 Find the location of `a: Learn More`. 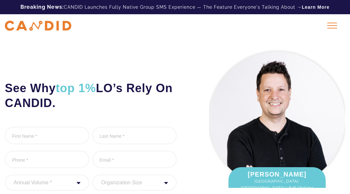

a: Learn More is located at coordinates (315, 7).